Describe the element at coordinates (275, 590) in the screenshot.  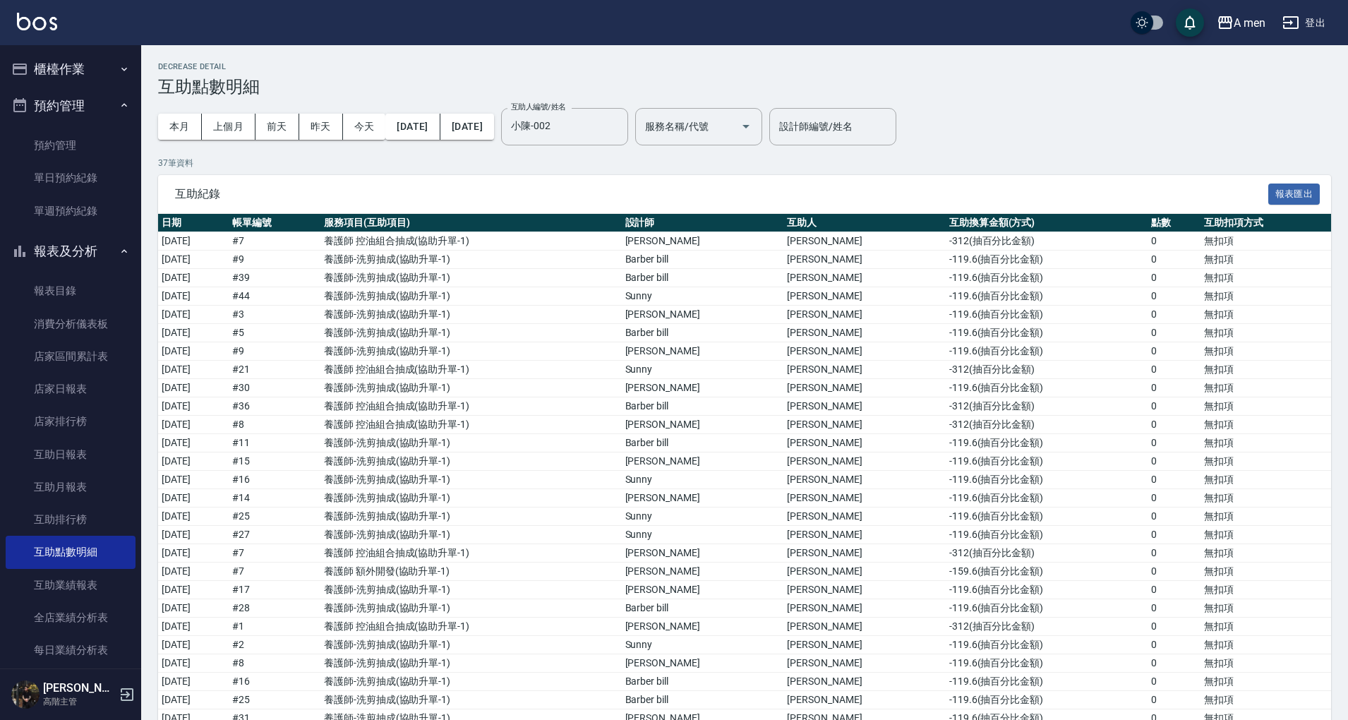
I see `td: # 17` at that location.